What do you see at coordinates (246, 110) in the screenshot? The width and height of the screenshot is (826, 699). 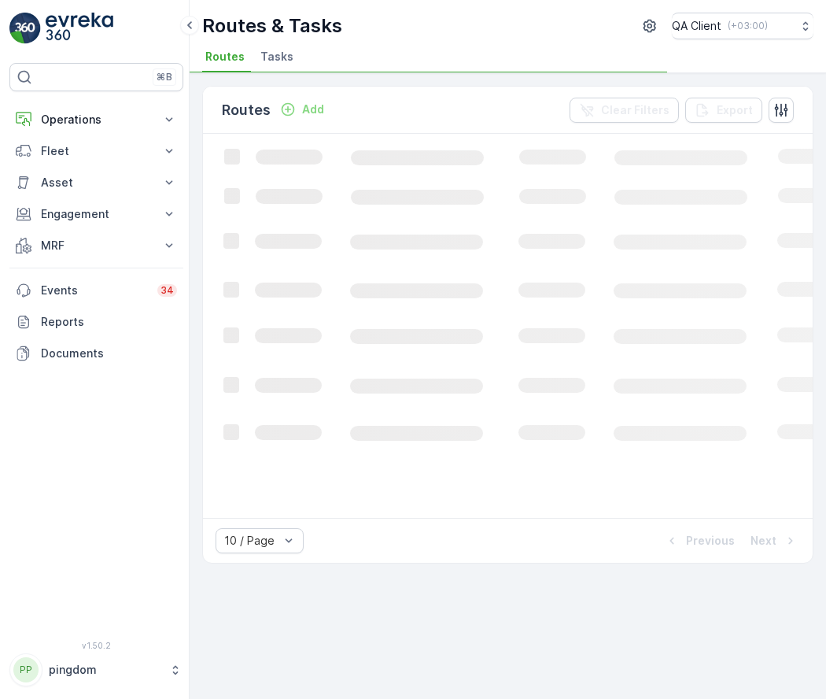 I see `p: Routes` at bounding box center [246, 110].